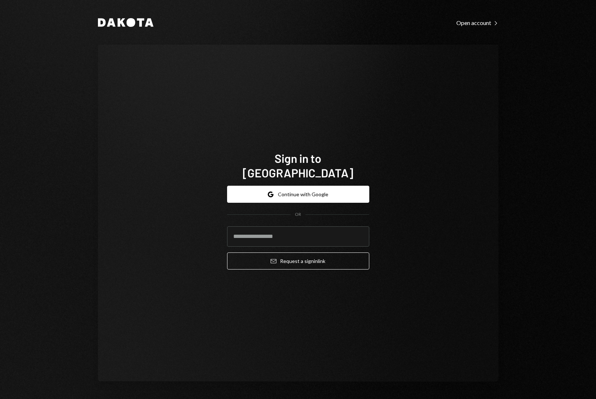  What do you see at coordinates (298, 214) in the screenshot?
I see `div: OR` at bounding box center [298, 214].